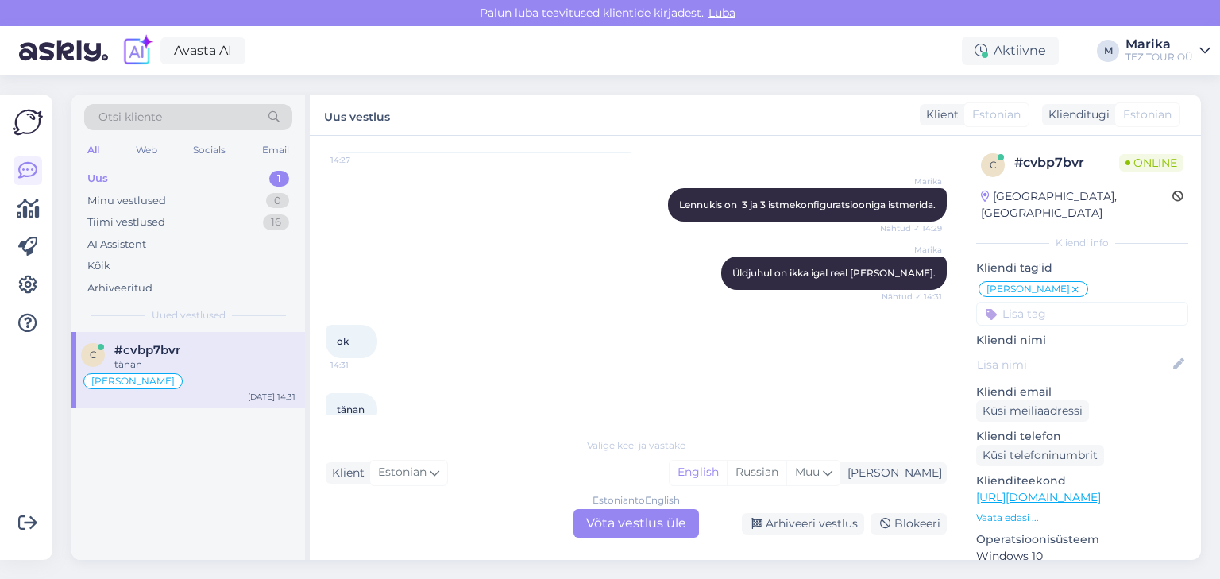  I want to click on div: Kõik, so click(98, 266).